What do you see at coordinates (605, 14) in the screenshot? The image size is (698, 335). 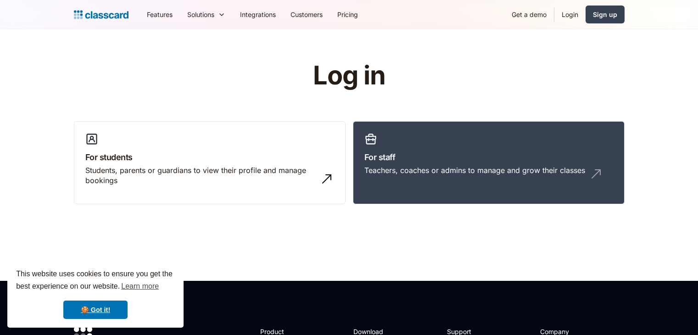 I see `div: Sign up` at bounding box center [605, 14].